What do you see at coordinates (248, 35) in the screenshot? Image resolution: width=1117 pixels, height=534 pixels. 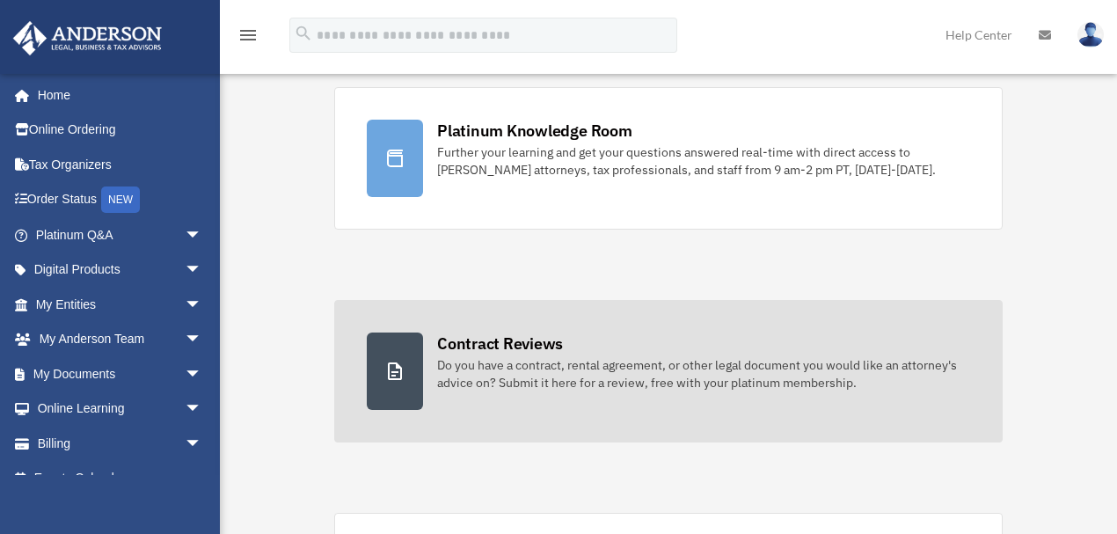 I see `i: menu` at bounding box center [248, 35].